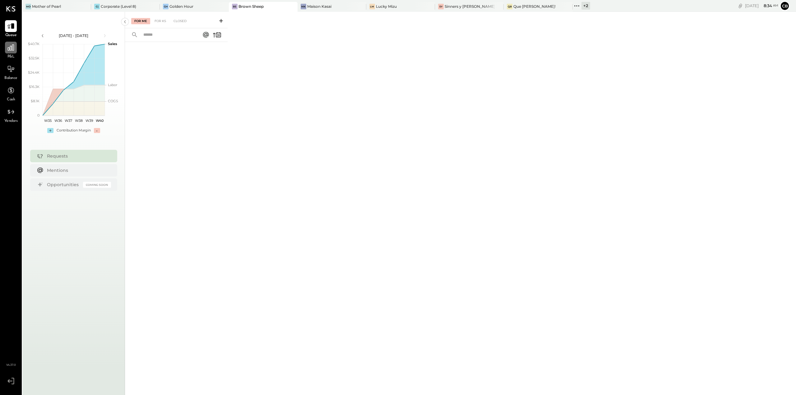  Describe the element at coordinates (741, 6) in the screenshot. I see `div: copy link` at that location.